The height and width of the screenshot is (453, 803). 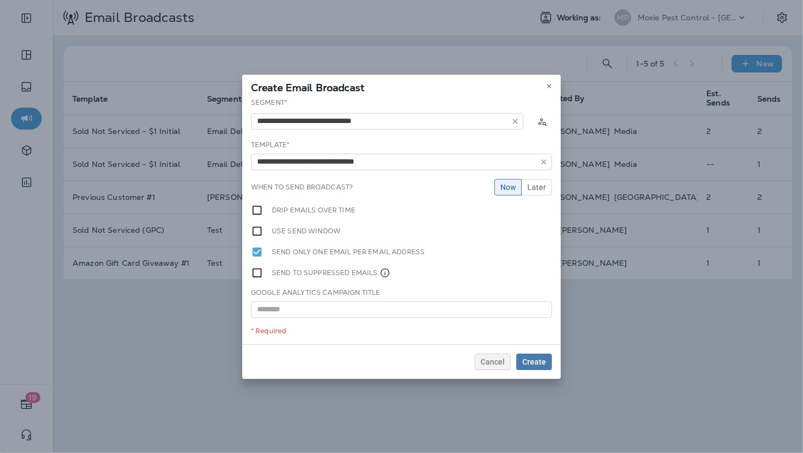 I want to click on button: Now, so click(x=508, y=187).